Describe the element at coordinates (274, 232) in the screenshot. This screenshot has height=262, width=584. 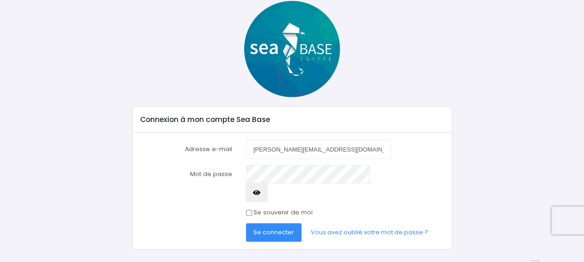
I see `button: Se connecter` at that location.